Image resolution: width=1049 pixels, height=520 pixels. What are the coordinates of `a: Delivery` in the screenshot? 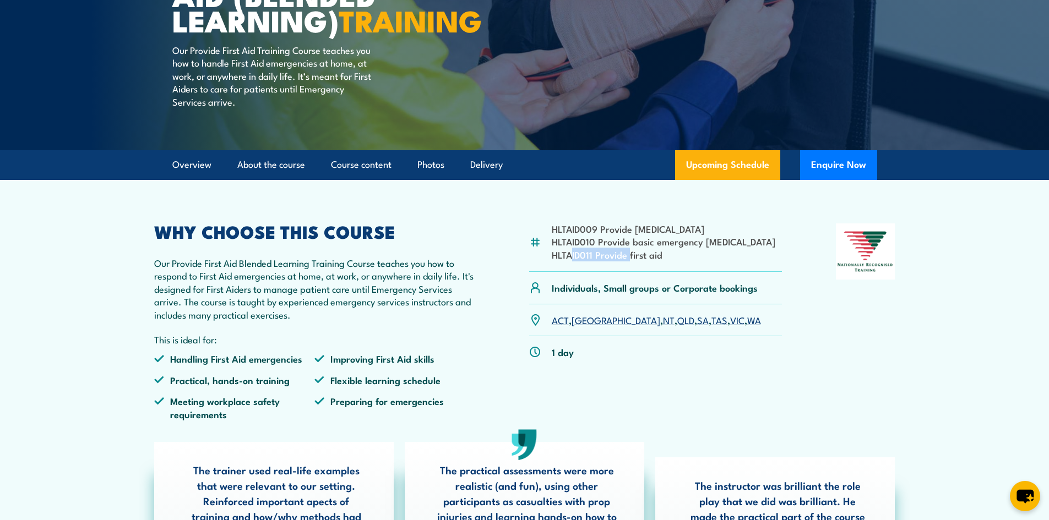 It's located at (486, 165).